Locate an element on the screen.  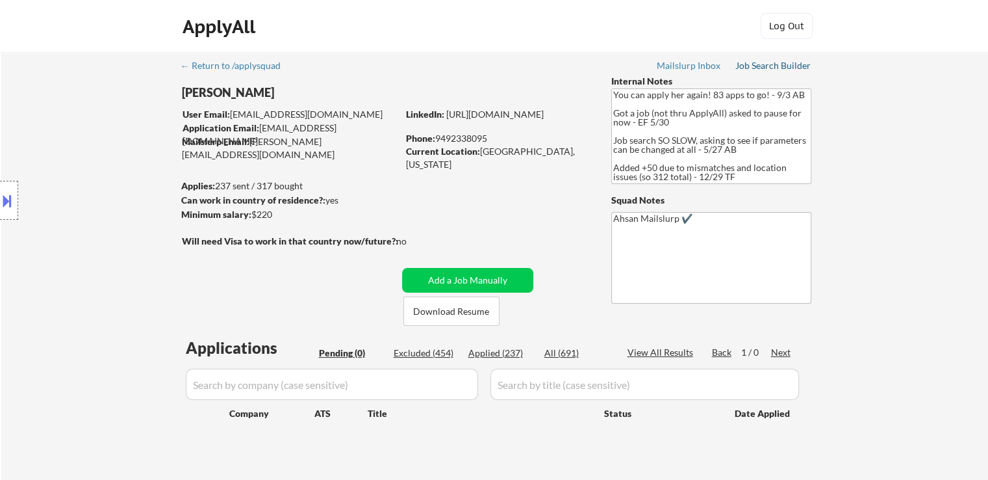
strong: Can work in country of residence?: is located at coordinates (253, 199).